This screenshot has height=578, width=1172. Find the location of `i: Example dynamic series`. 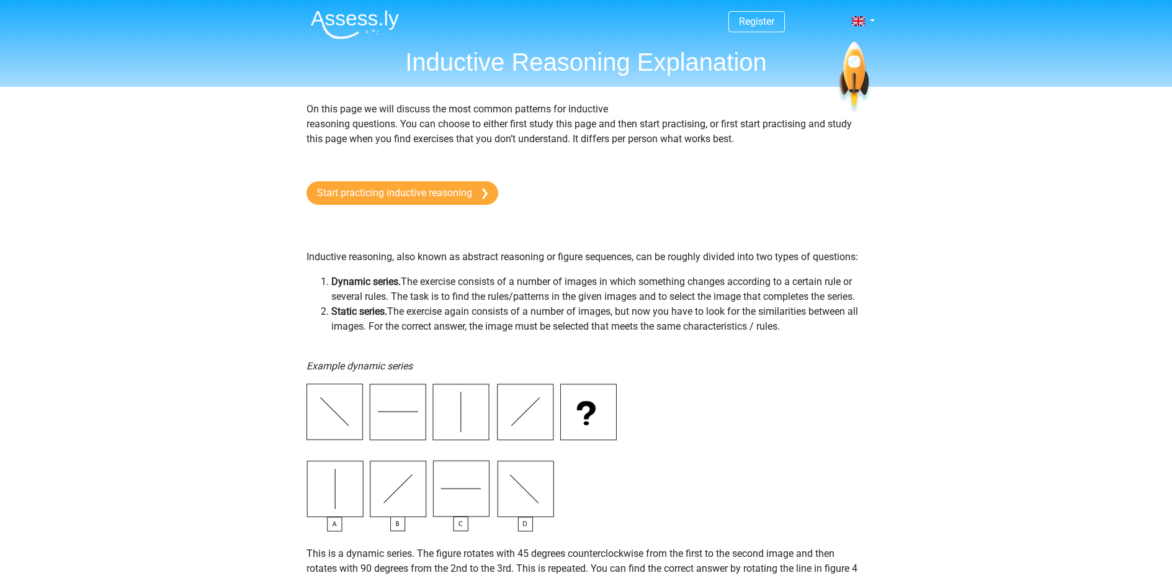

i: Example dynamic series is located at coordinates (359, 366).